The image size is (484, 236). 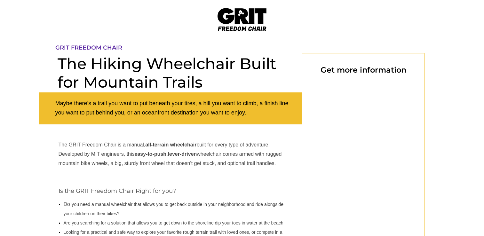 I want to click on strong: lever-driven, so click(x=182, y=154).